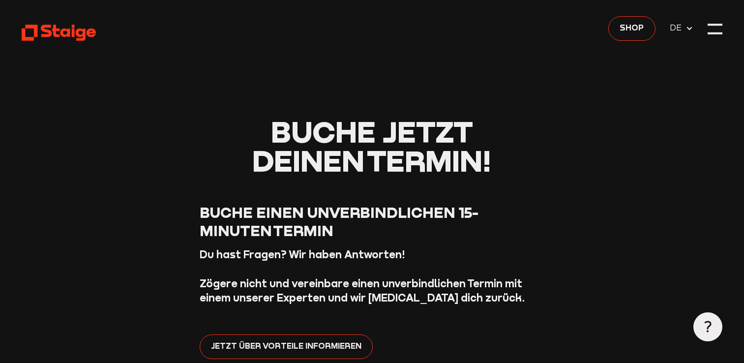 The image size is (744, 363). Describe the element at coordinates (286, 346) in the screenshot. I see `span: Jetzt über Vorteile informieren` at that location.